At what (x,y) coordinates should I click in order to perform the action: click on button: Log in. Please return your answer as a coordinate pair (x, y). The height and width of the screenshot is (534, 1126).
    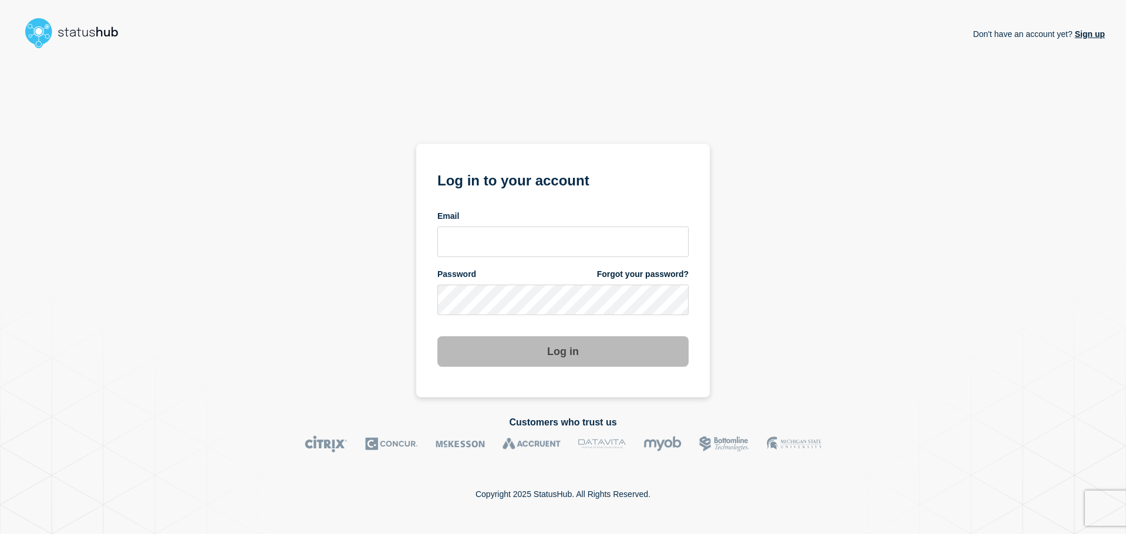
    Looking at the image, I should click on (563, 352).